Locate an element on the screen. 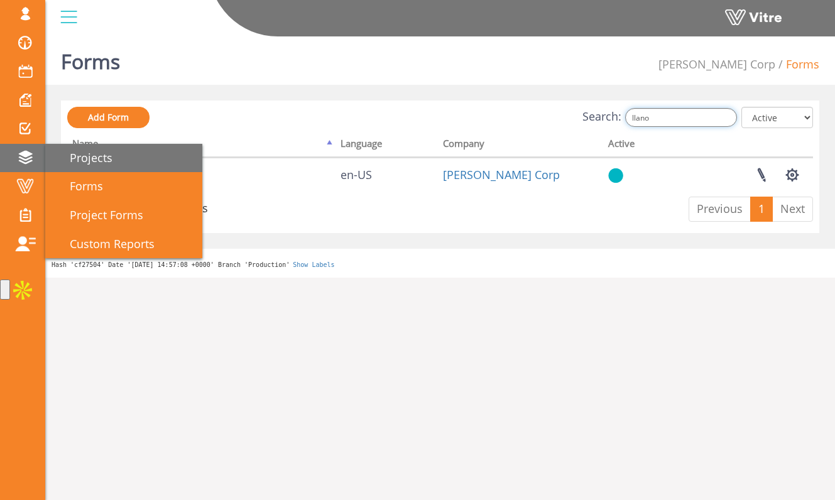 The image size is (835, 500). img: Apollo is located at coordinates (23, 290).